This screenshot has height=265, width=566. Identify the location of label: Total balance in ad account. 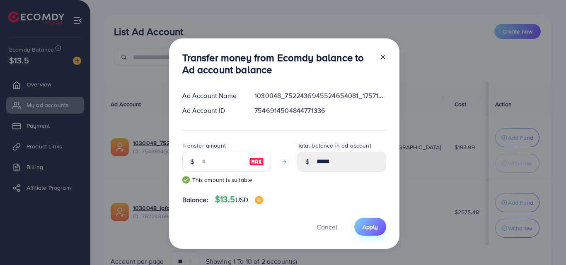
(334, 146).